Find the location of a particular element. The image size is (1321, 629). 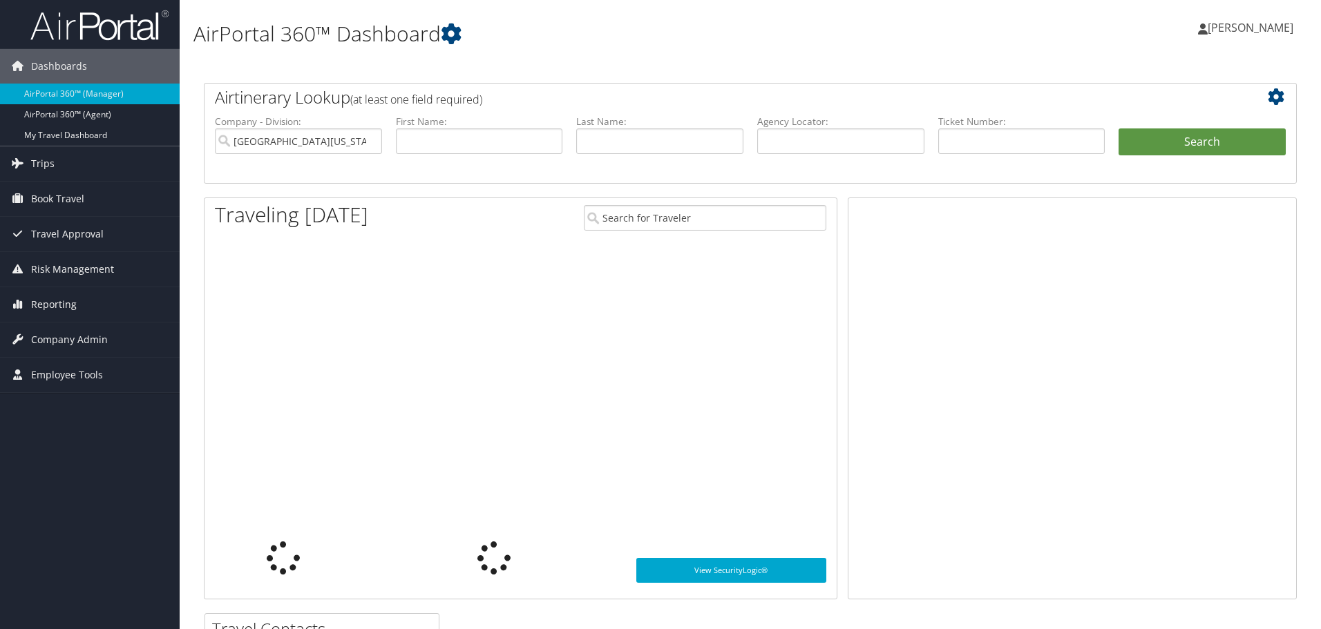

span: Risk Management is located at coordinates (73, 269).